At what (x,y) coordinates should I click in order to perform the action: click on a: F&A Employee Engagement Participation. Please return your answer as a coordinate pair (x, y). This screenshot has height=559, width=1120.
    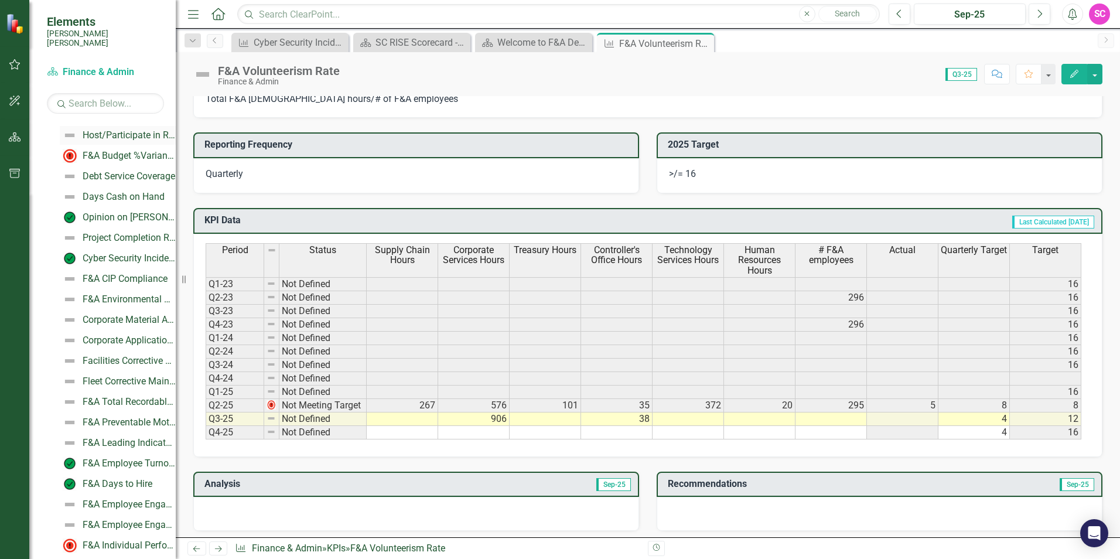
    Looking at the image, I should click on (118, 504).